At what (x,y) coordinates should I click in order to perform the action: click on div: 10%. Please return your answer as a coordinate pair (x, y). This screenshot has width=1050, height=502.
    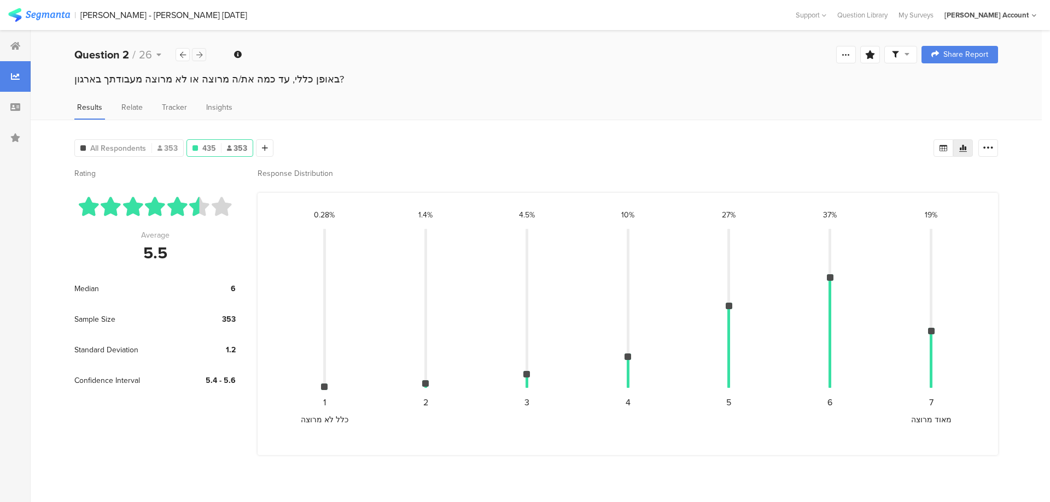
    Looking at the image, I should click on (628, 215).